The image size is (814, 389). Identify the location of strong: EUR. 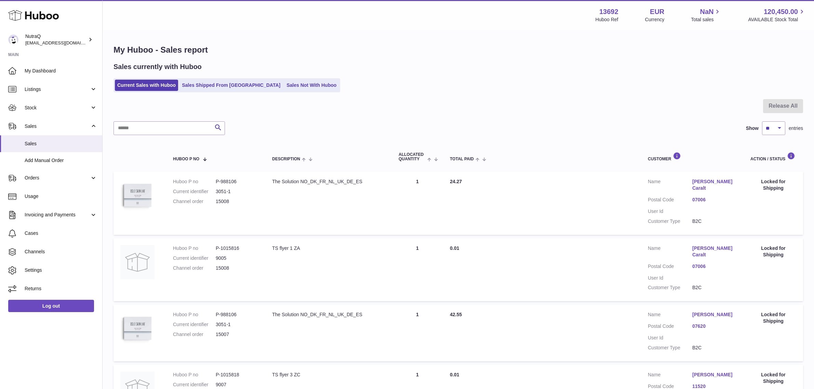
(657, 12).